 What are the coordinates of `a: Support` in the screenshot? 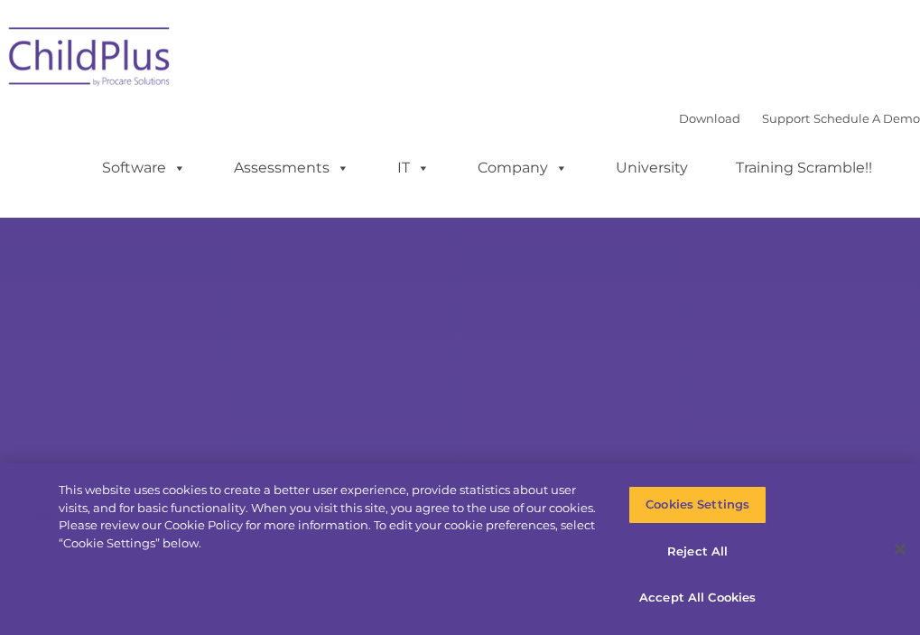 It's located at (785, 118).